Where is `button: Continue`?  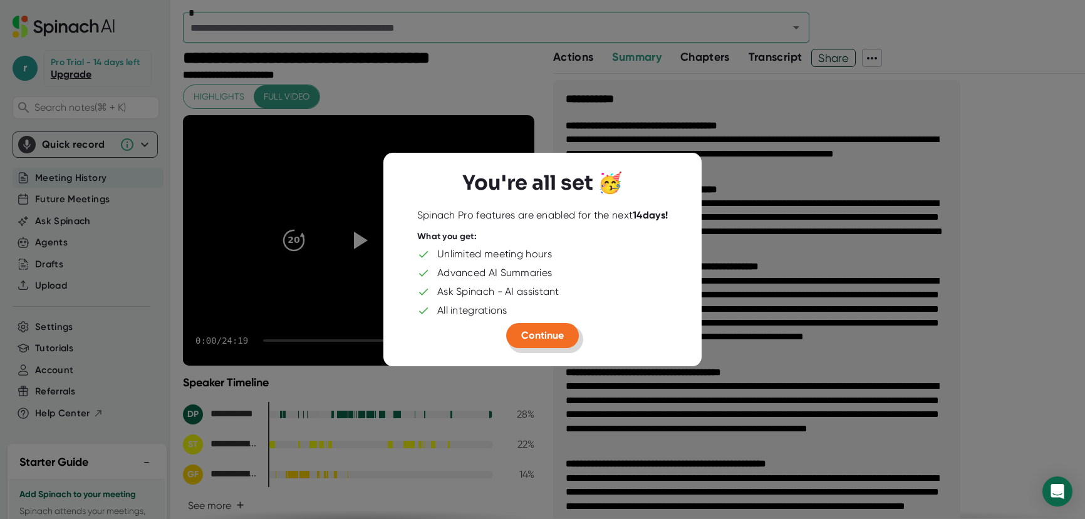 button: Continue is located at coordinates (543, 336).